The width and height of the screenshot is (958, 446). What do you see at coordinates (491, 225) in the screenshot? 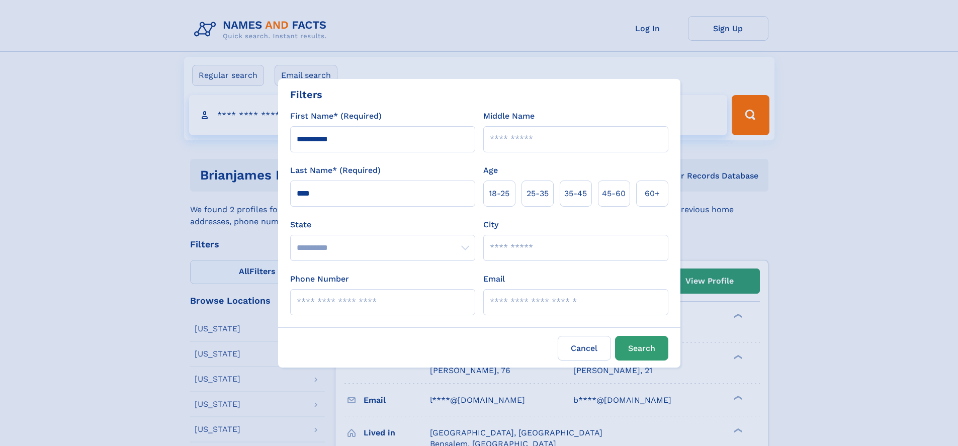
I see `label: City` at bounding box center [491, 225].